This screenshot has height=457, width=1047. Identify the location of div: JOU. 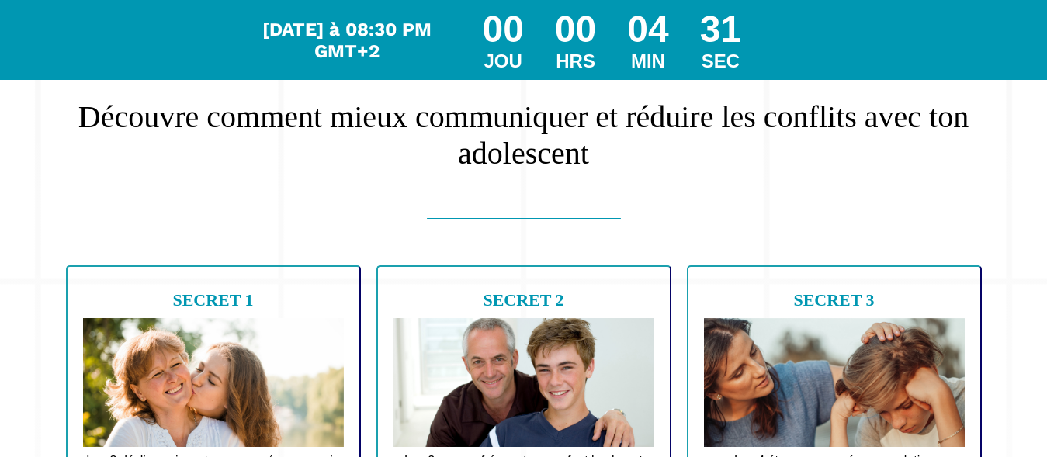
(502, 61).